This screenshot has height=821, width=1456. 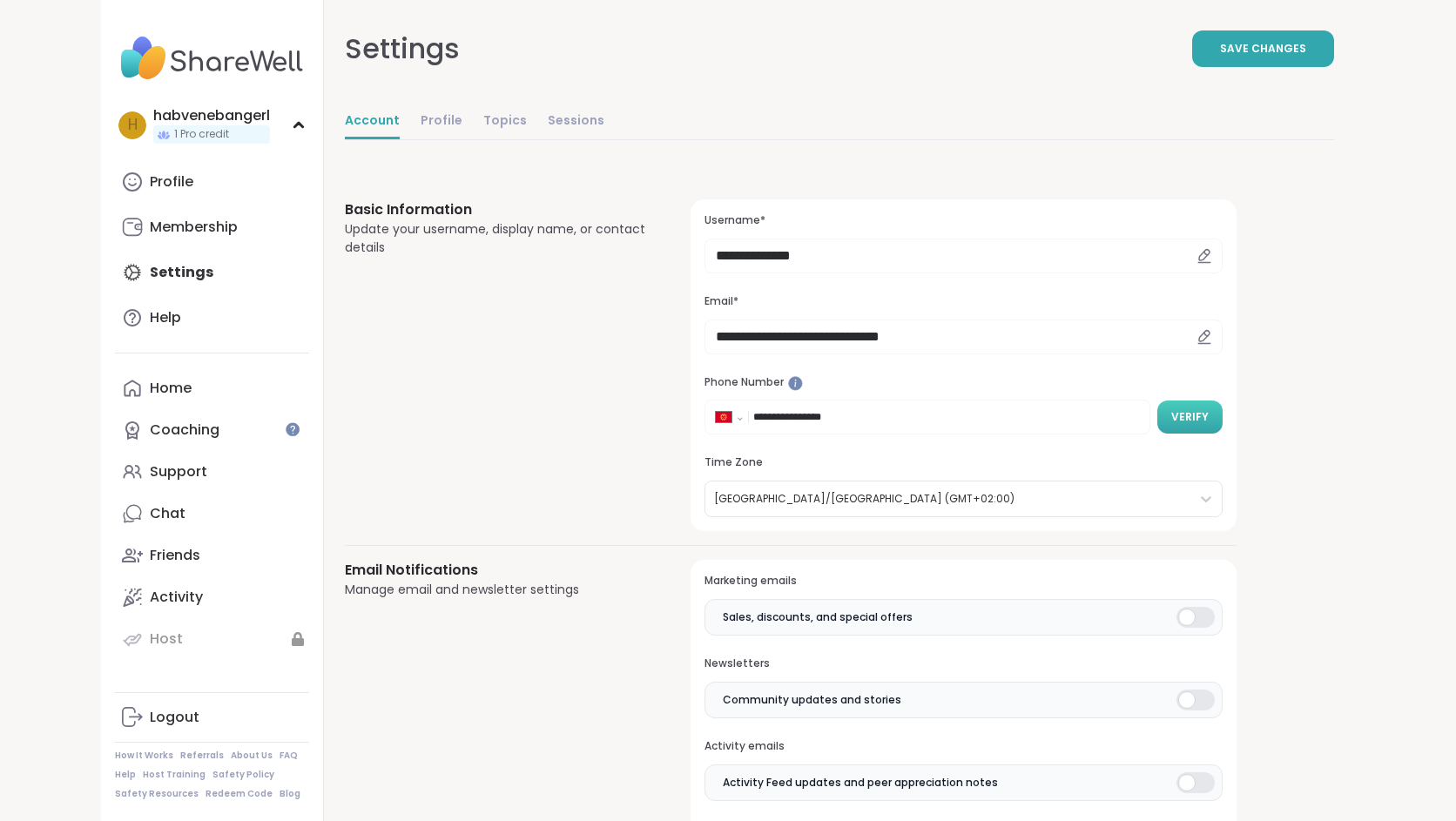 What do you see at coordinates (496, 590) in the screenshot?
I see `div: Manage email and newsletter settings` at bounding box center [496, 590].